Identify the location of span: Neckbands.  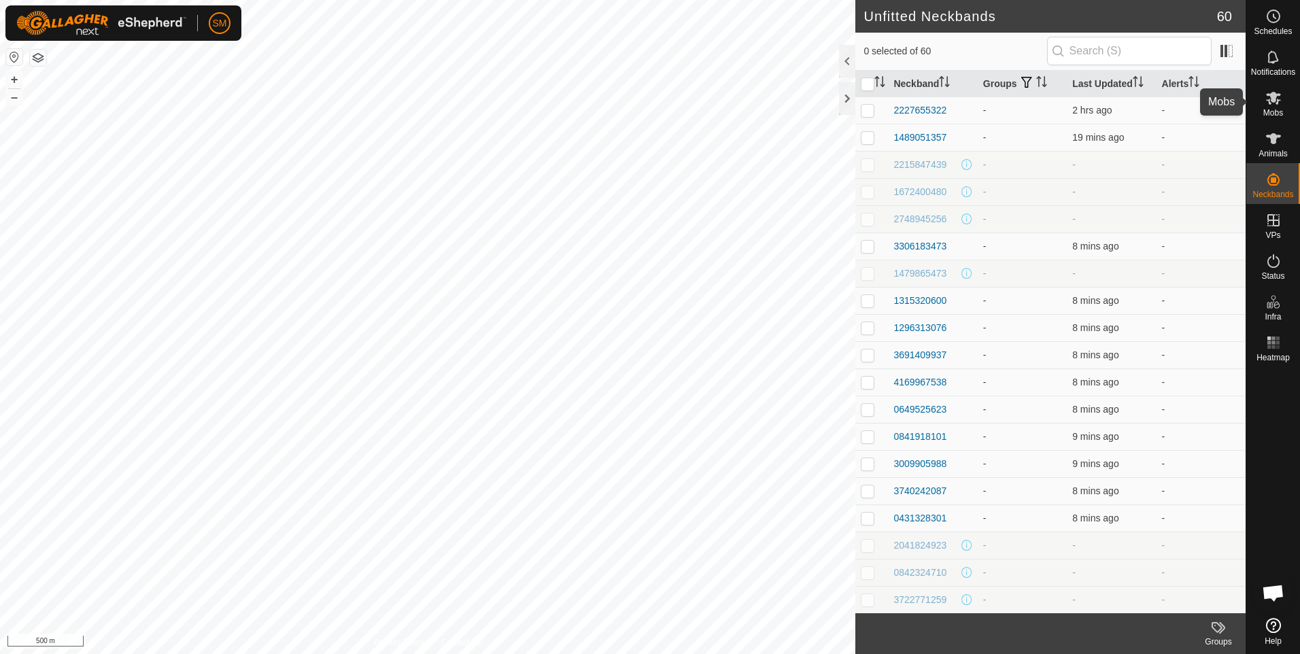
(1273, 194).